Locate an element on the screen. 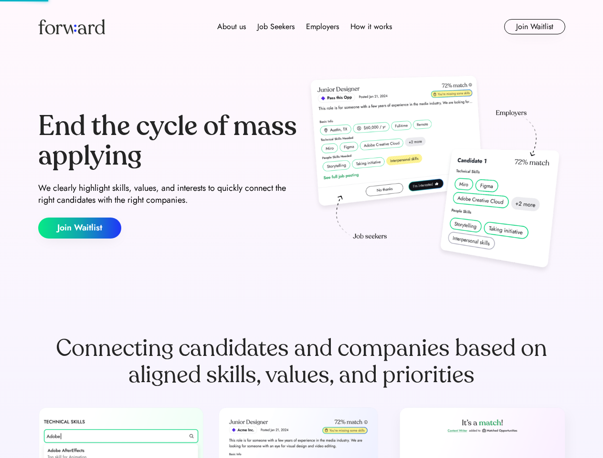 The width and height of the screenshot is (603, 458). div: We clearly highlight skills, values, and interests to quickly connect the right candidates with t... is located at coordinates (168, 194).